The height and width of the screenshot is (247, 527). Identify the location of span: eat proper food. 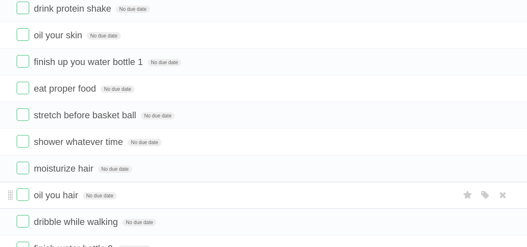
(66, 88).